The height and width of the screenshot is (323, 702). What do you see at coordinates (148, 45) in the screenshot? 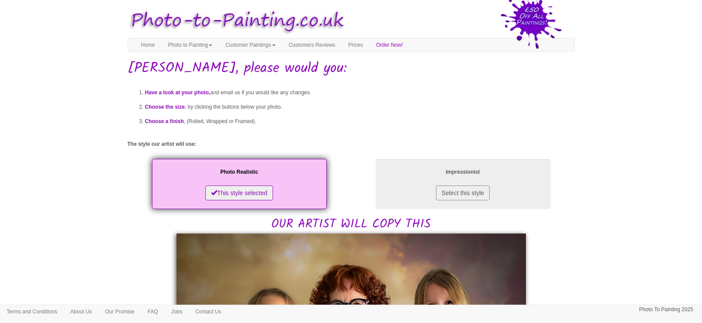
I see `a: Home` at bounding box center [148, 45].